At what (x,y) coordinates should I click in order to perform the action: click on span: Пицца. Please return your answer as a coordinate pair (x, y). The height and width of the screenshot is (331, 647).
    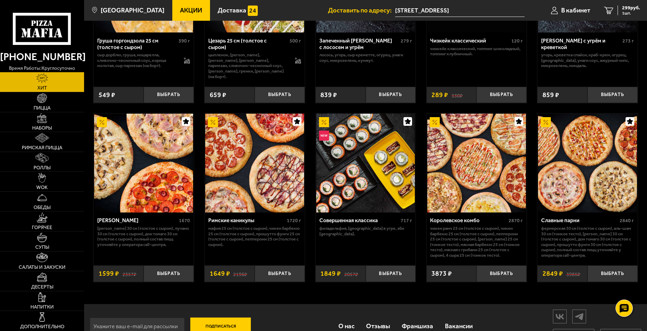
    Looking at the image, I should click on (42, 108).